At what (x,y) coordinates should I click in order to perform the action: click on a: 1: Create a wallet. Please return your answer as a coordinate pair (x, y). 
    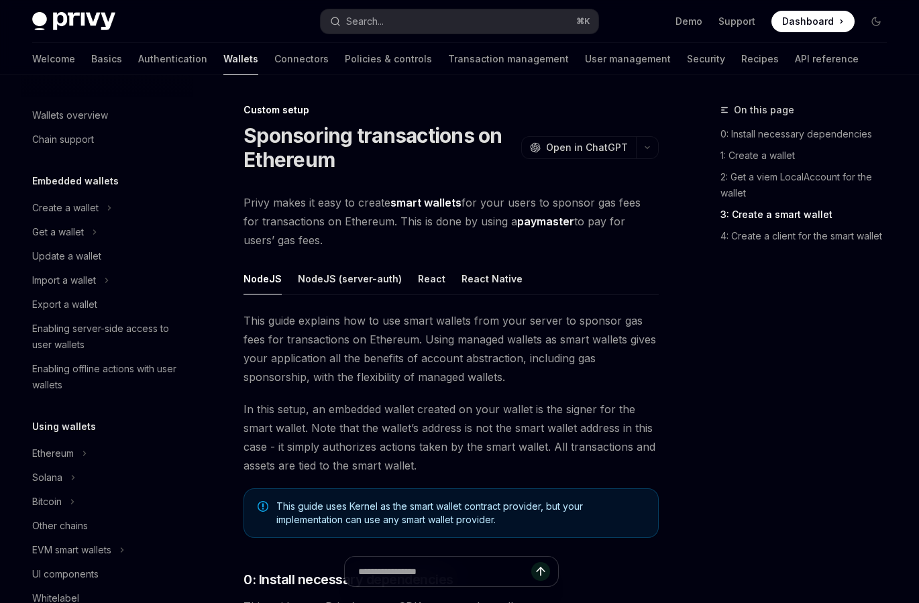
    Looking at the image, I should click on (809, 156).